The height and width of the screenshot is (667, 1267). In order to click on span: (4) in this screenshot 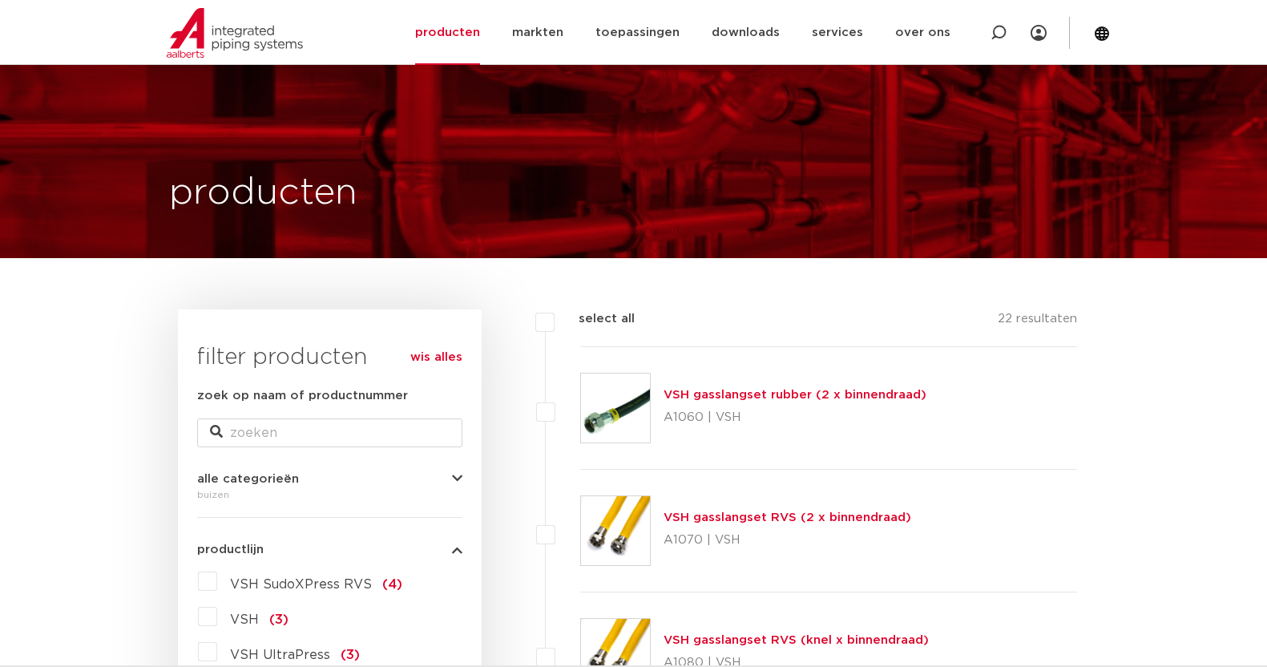, I will do `click(392, 584)`.